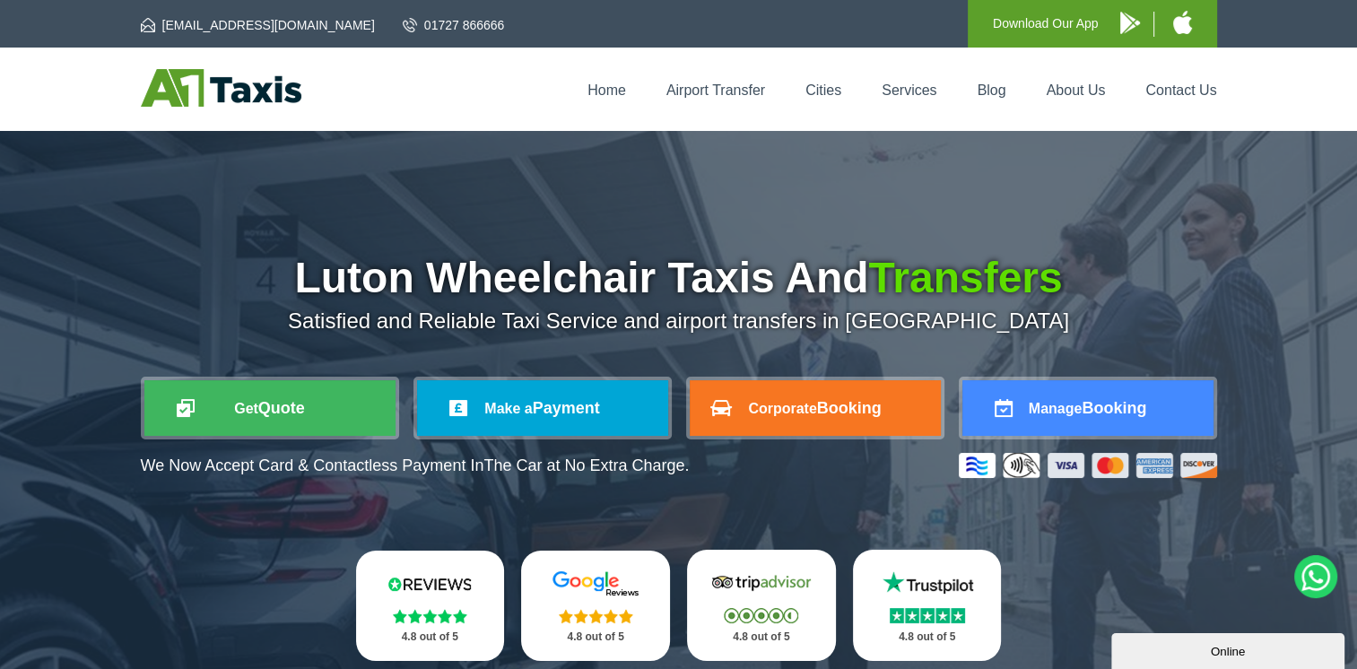 Image resolution: width=1357 pixels, height=669 pixels. Describe the element at coordinates (1130, 22) in the screenshot. I see `img: A1 Taxis Android App` at that location.